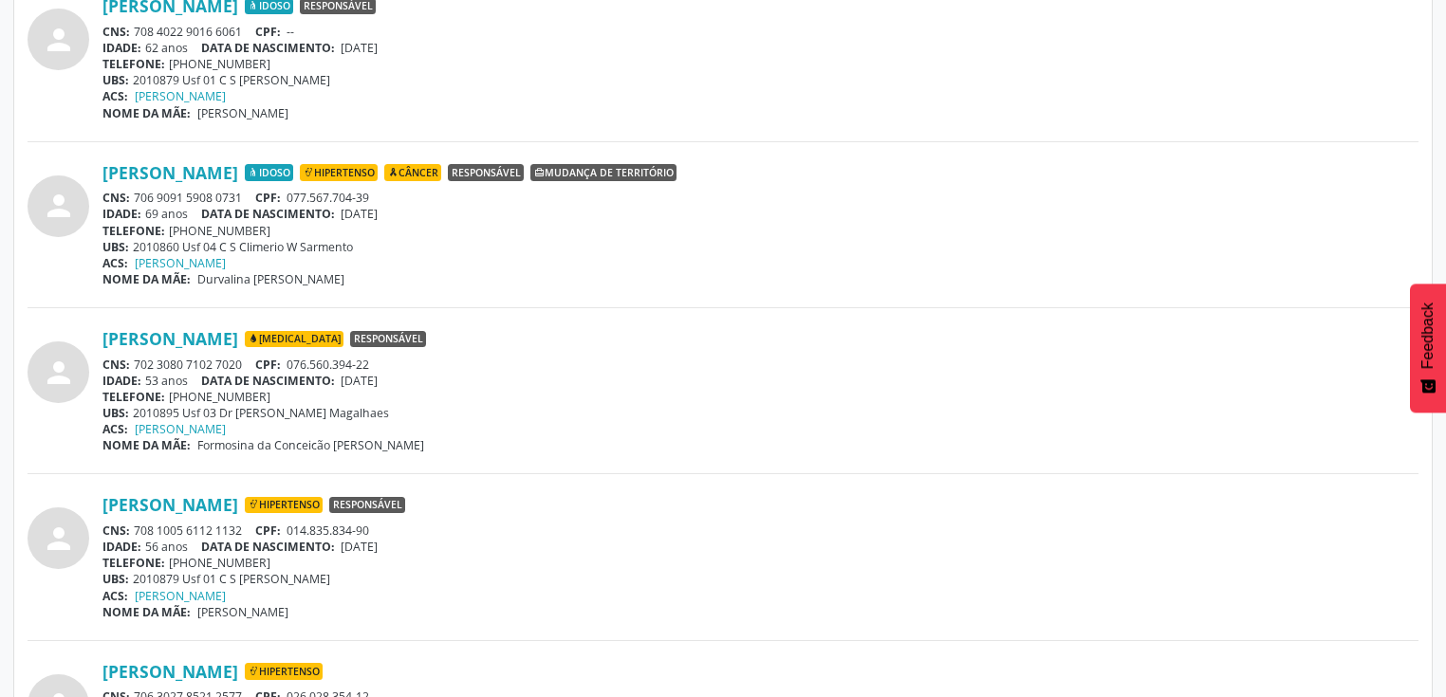 Image resolution: width=1446 pixels, height=697 pixels. I want to click on div: 706 9091 5908 0731, so click(760, 197).